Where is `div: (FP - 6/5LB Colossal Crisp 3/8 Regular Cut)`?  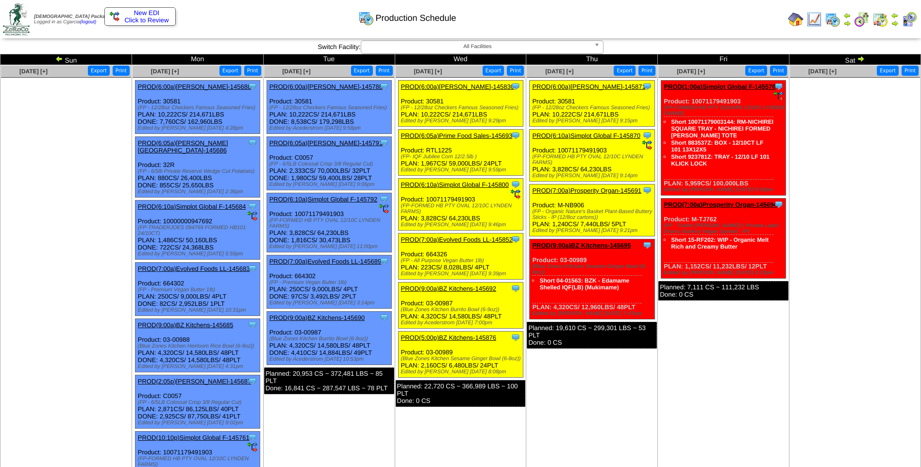
div: (FP - 6/5LB Colossal Crisp 3/8 Regular Cut) is located at coordinates (199, 402).